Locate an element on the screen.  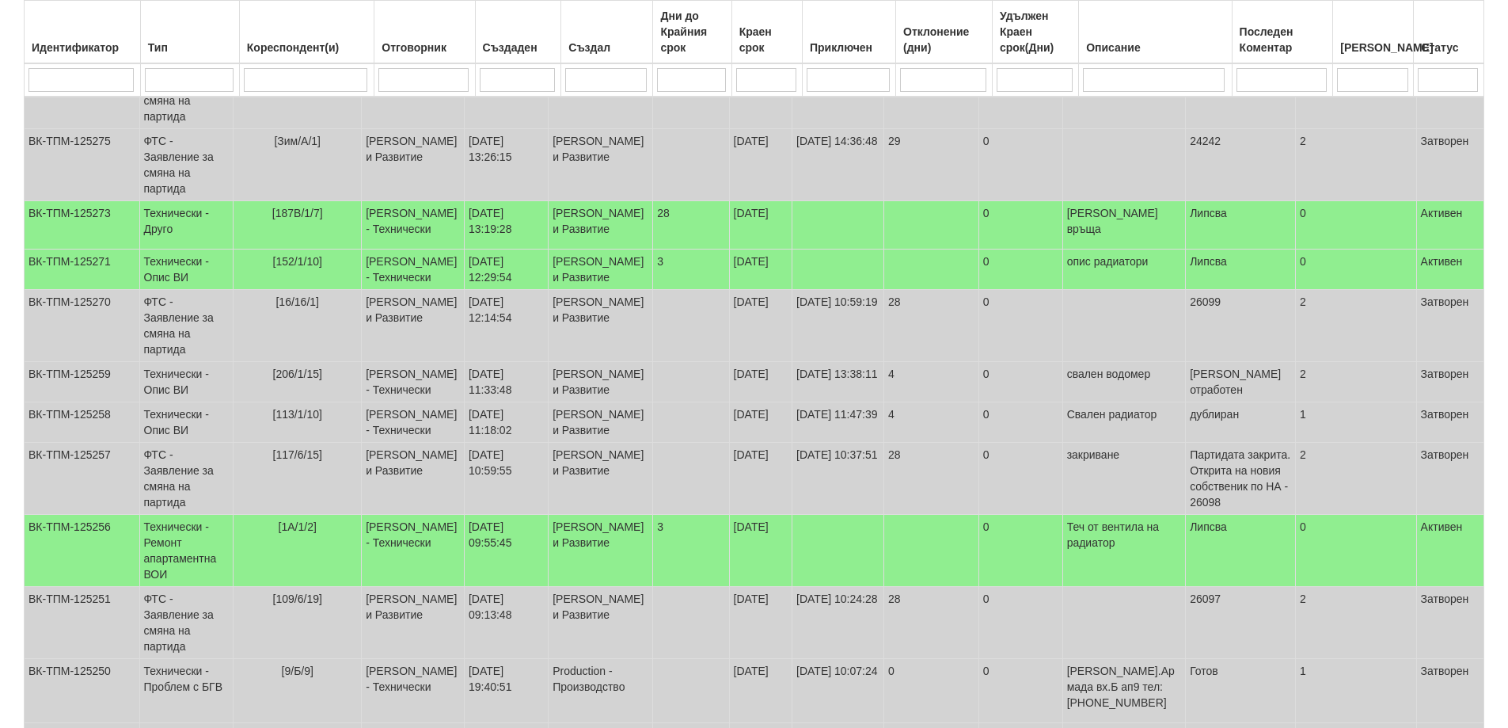
p: Свален радиатор is located at coordinates (1124, 414).